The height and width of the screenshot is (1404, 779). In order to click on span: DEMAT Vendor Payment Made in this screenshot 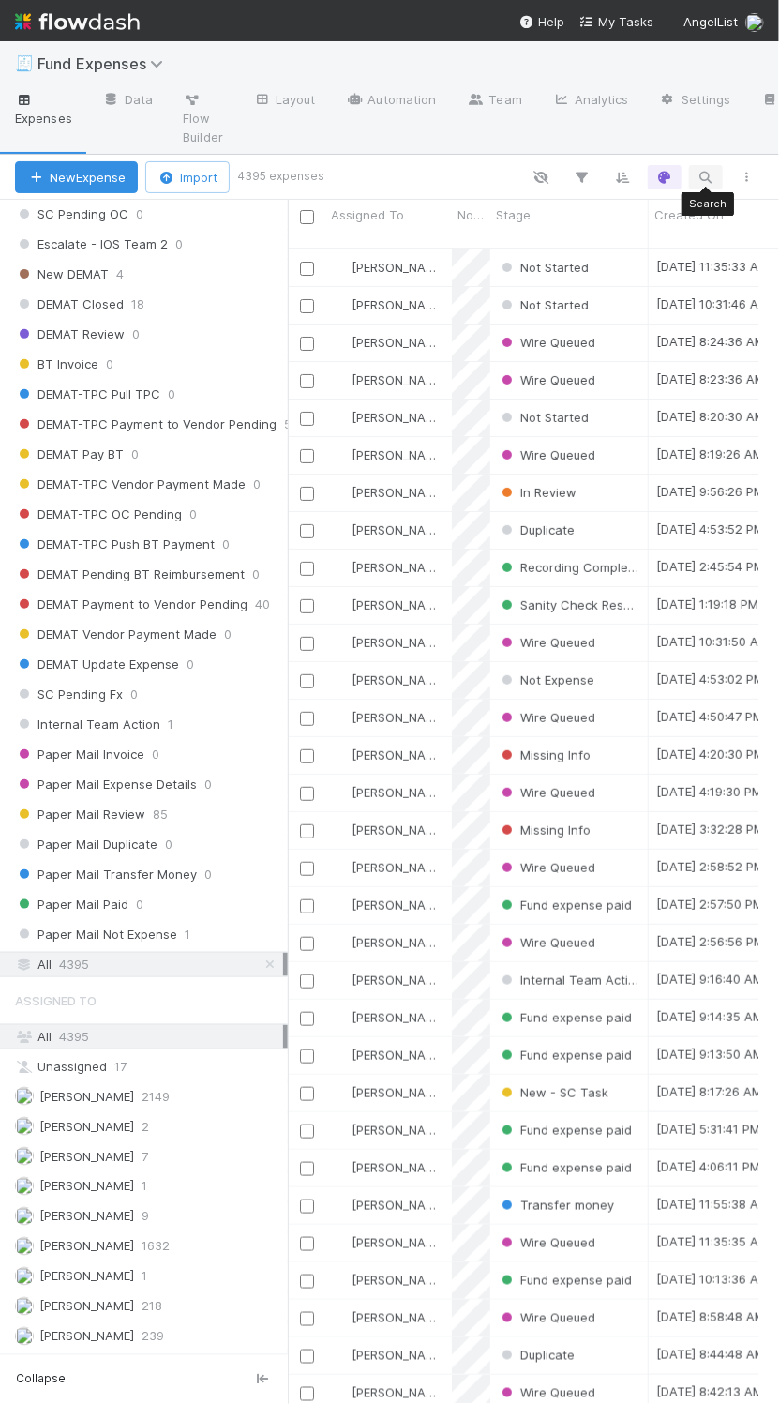, I will do `click(115, 634)`.